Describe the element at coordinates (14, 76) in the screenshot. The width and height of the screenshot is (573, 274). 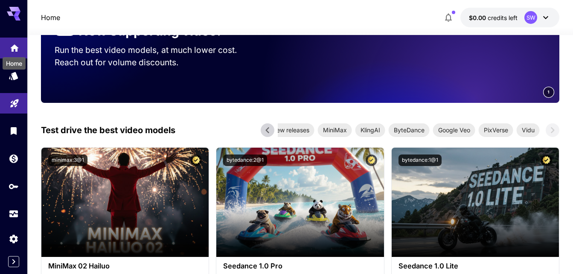
I see `div: Models` at that location.